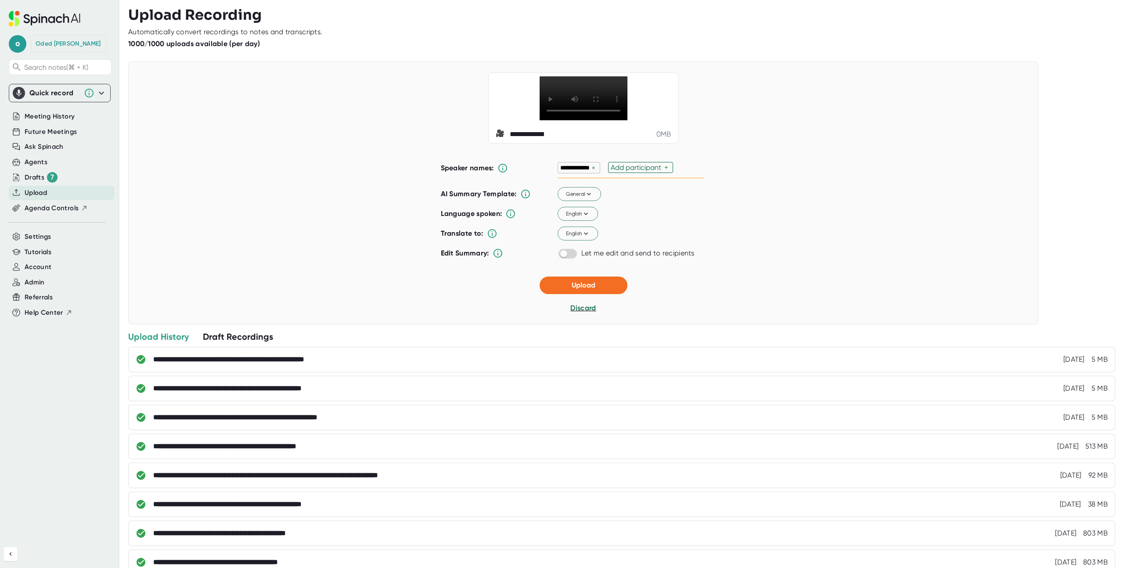  What do you see at coordinates (1068, 446) in the screenshot?
I see `div: 8/11/2025, 4:27:35 PM` at bounding box center [1068, 446].